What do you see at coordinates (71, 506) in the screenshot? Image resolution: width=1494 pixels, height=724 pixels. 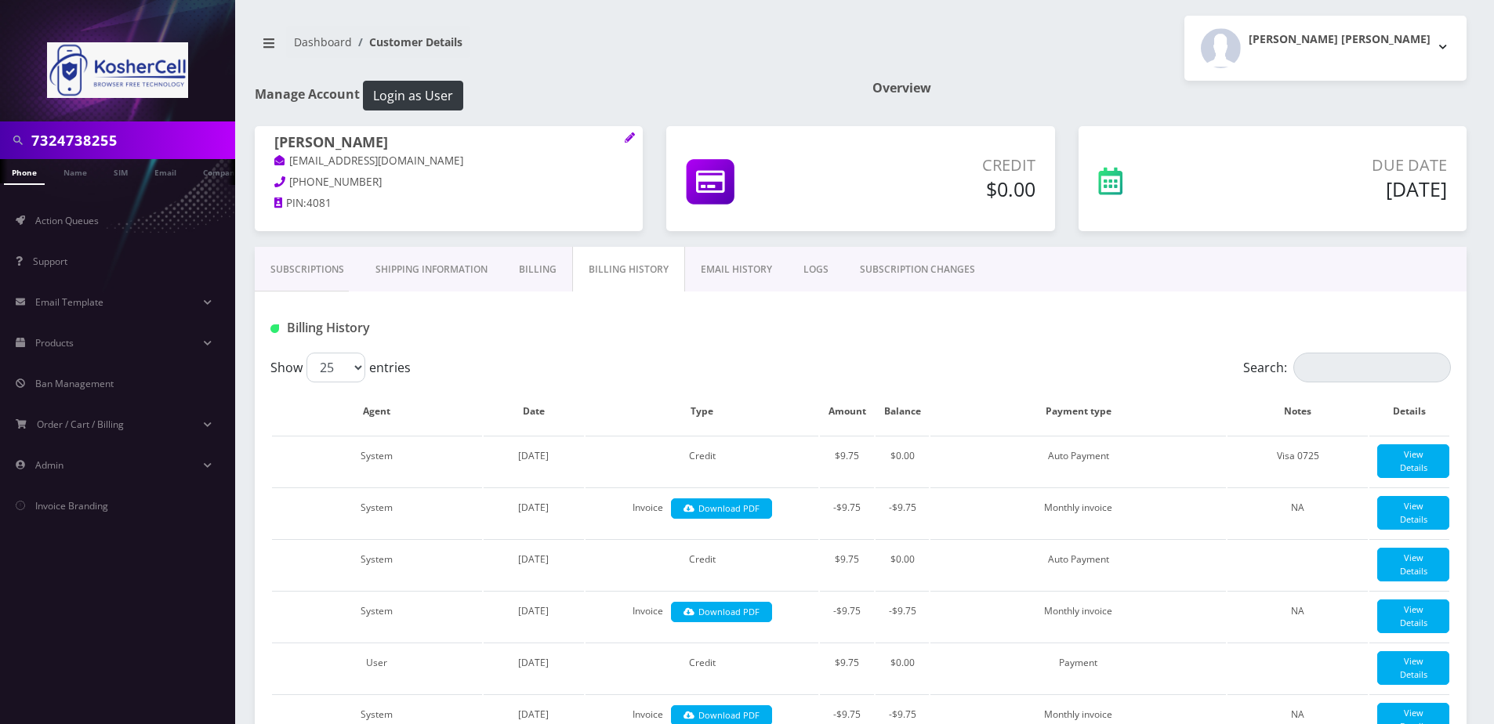 I see `span: Invoice Branding` at bounding box center [71, 506].